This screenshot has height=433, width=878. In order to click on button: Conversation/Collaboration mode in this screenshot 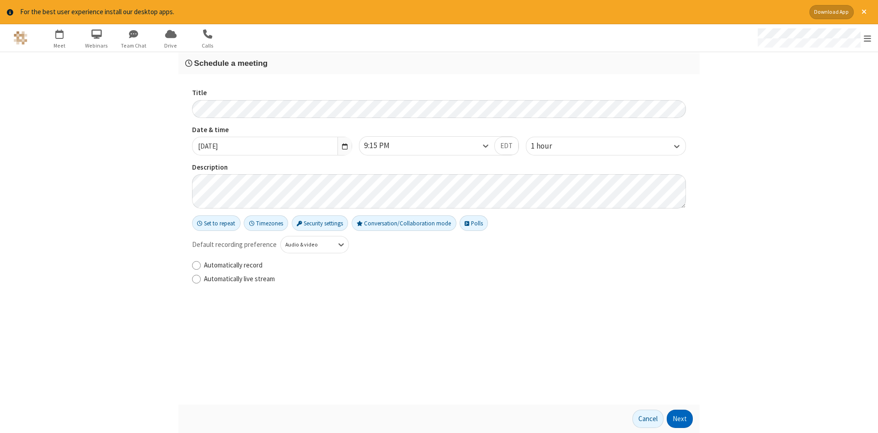, I will do `click(404, 223)`.